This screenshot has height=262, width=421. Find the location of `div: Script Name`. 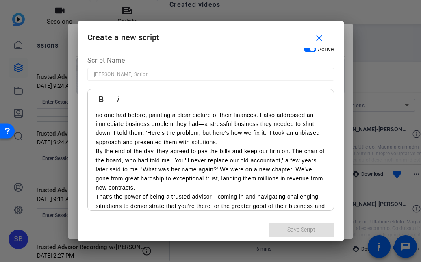

div: Script Name is located at coordinates (210, 62).